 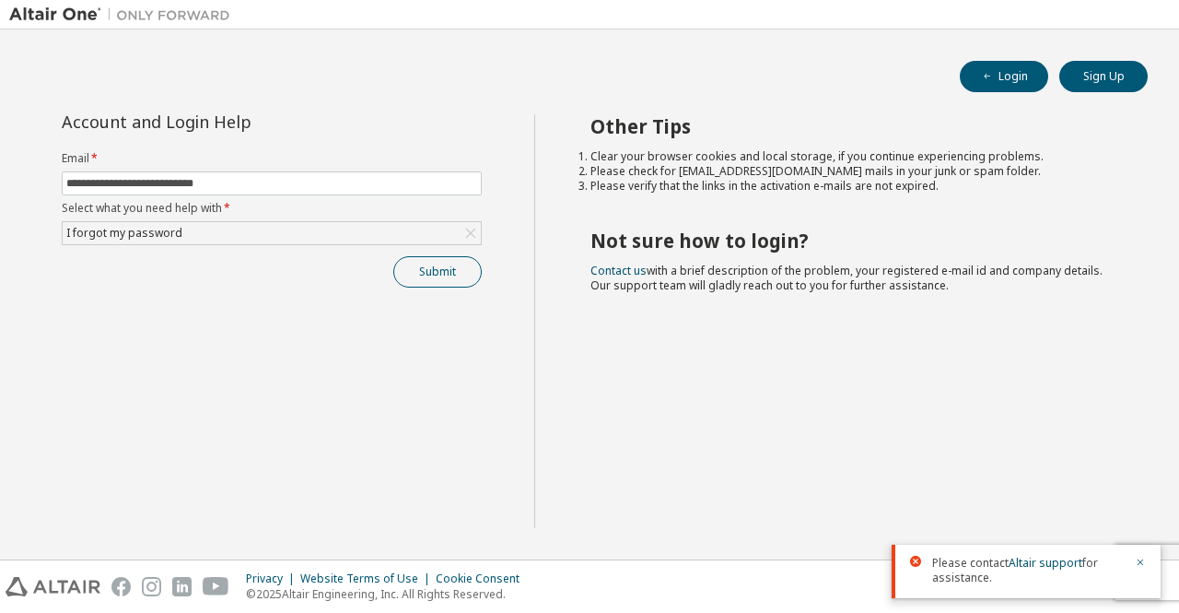 I want to click on label: Email, so click(x=272, y=158).